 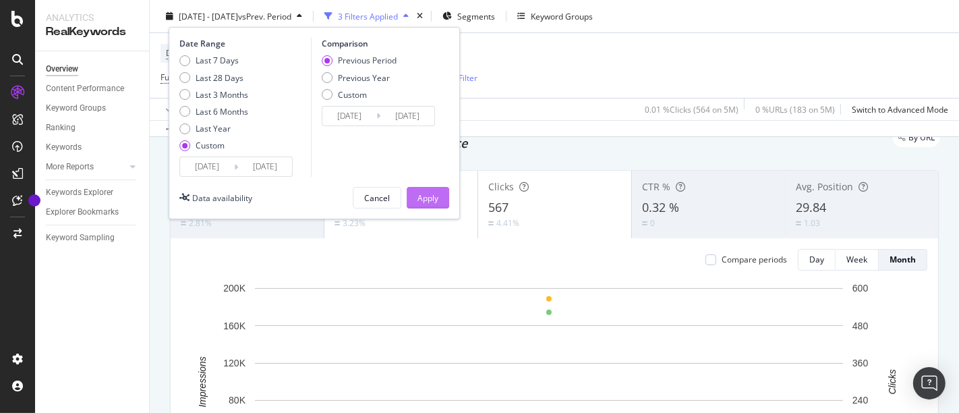 What do you see at coordinates (367, 16) in the screenshot?
I see `div: 3 Filters Applied` at bounding box center [367, 16].